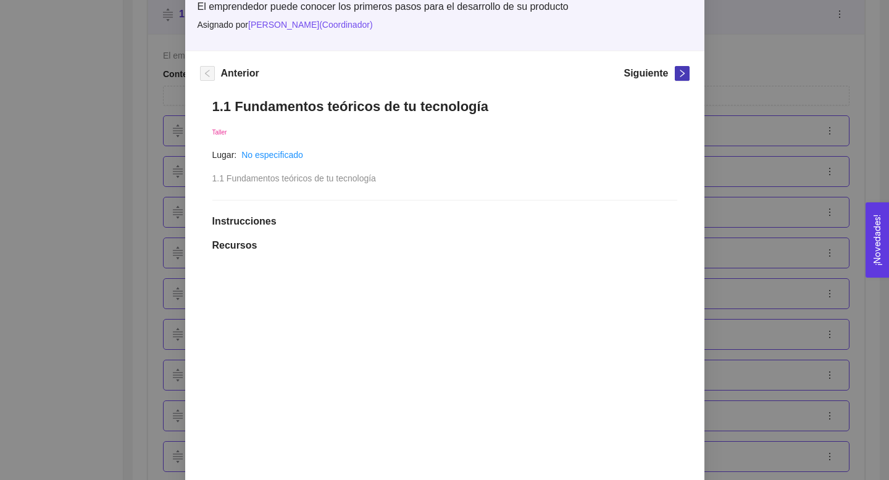 The image size is (889, 480). Describe the element at coordinates (682, 73) in the screenshot. I see `button: right` at that location.